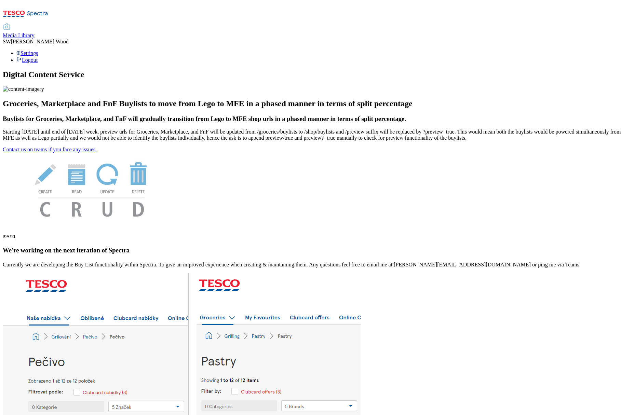 This screenshot has height=415, width=634. What do you see at coordinates (50, 149) in the screenshot?
I see `a: Contact us on teams if you face any issues.` at bounding box center [50, 149].